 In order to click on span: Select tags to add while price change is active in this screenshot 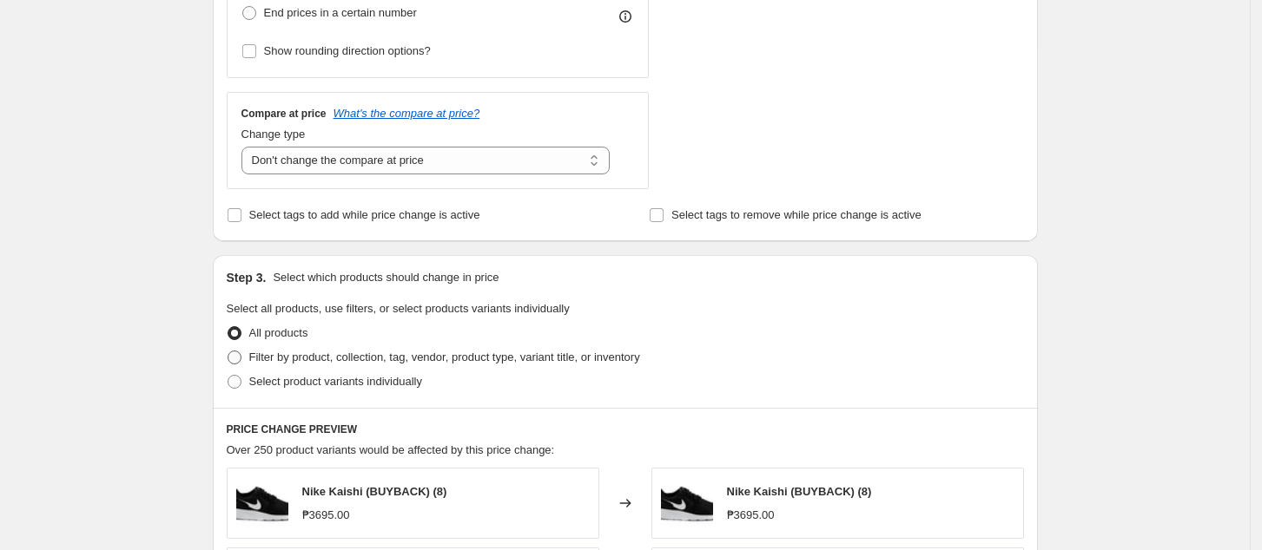, I will do `click(365, 214)`.